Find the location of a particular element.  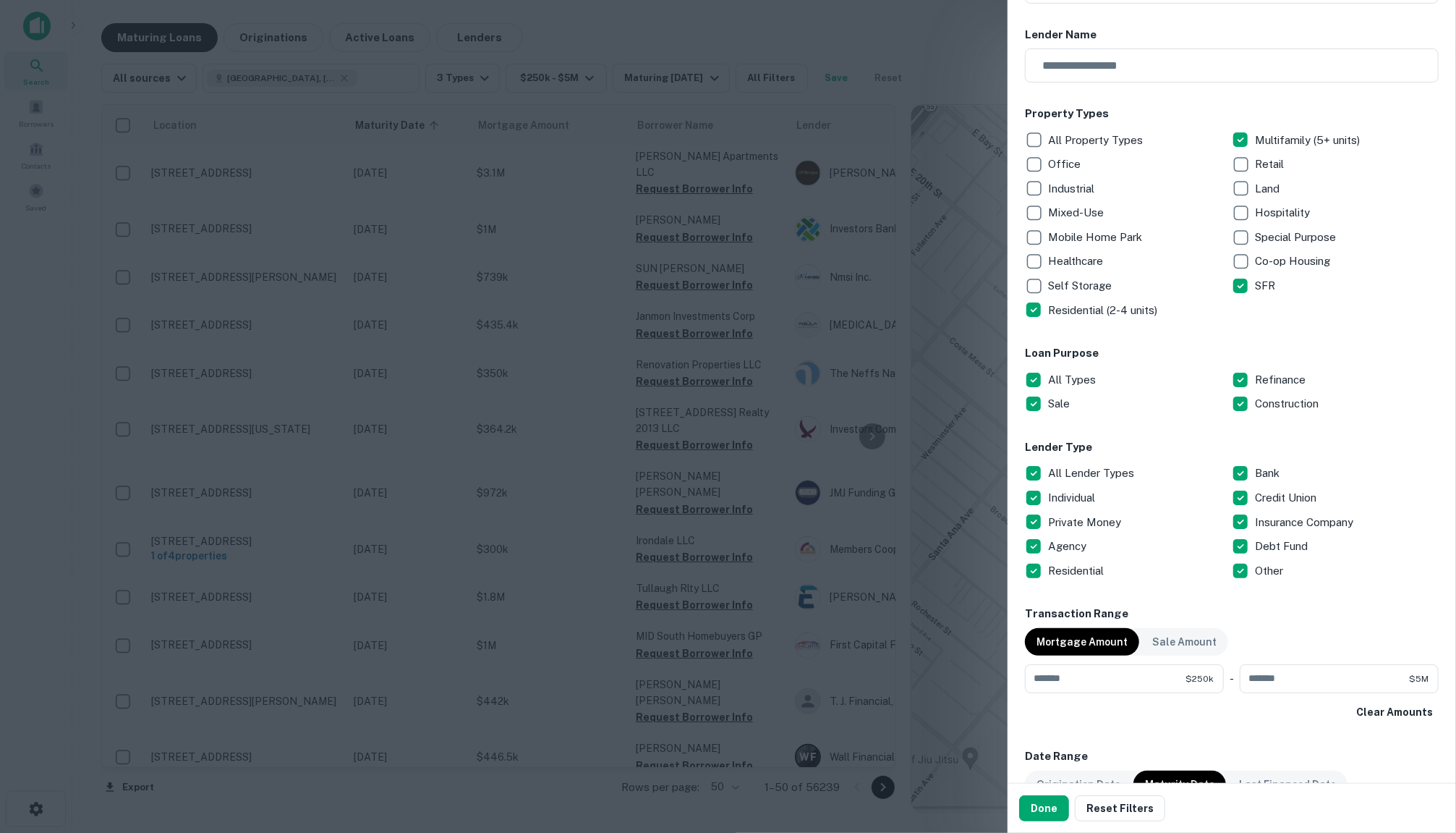

button: Clear Amounts is located at coordinates (1395, 712).